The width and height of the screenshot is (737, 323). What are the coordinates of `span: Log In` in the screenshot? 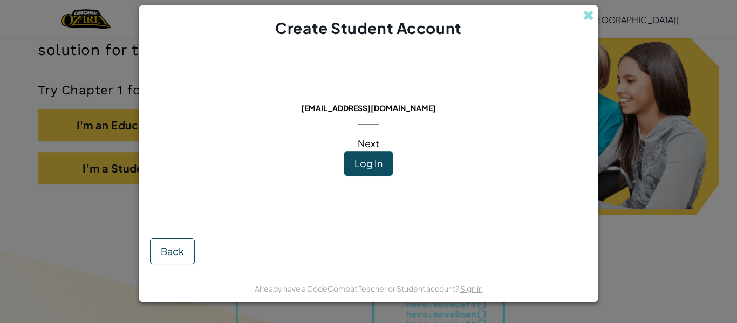 It's located at (369, 163).